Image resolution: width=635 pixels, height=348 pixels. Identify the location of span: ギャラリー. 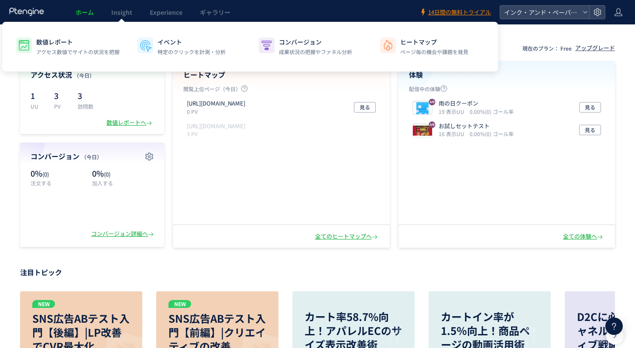
(215, 12).